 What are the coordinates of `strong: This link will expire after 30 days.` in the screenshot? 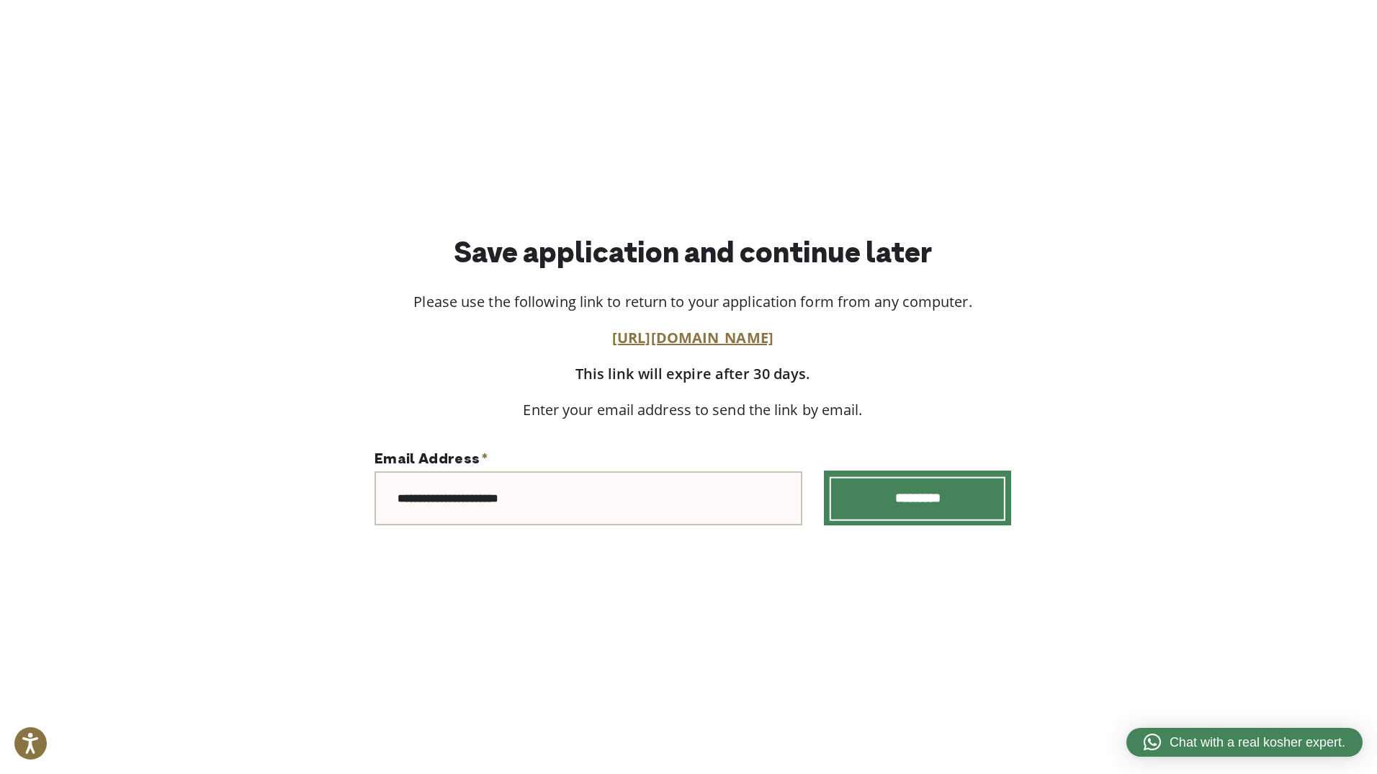 It's located at (693, 373).